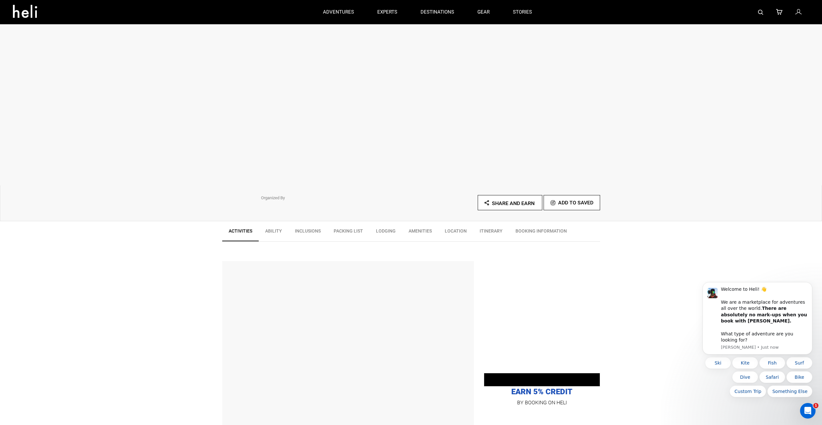  What do you see at coordinates (274, 232) in the screenshot?
I see `a: Ability` at bounding box center [274, 232].